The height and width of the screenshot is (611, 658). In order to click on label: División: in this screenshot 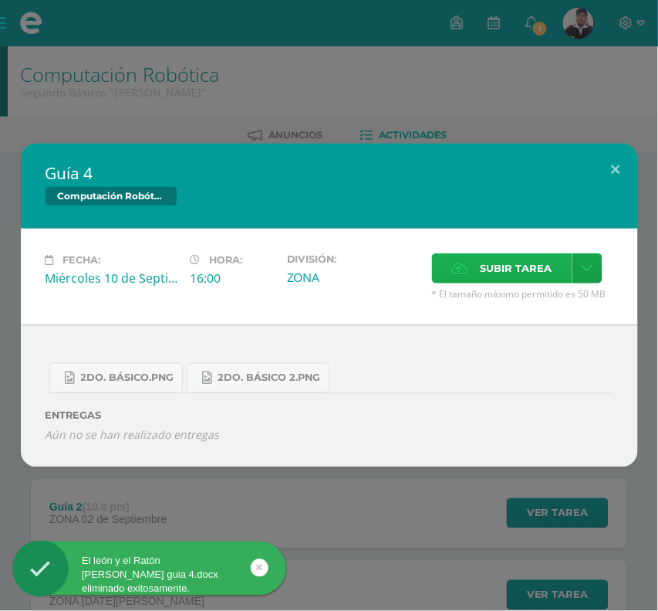, I will do `click(354, 259)`.